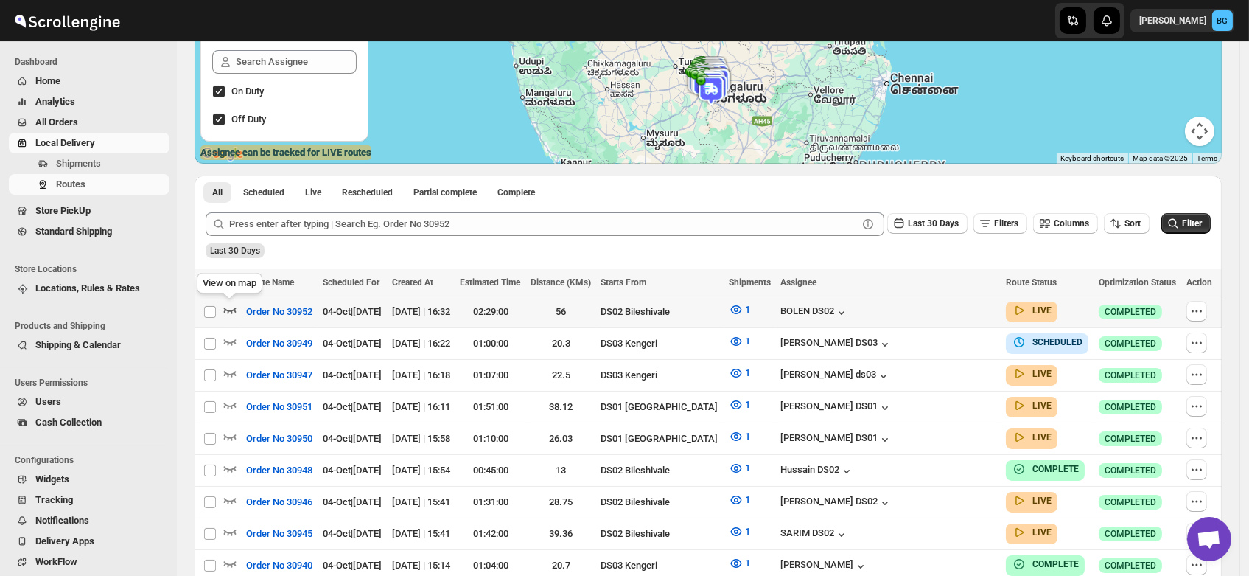  What do you see at coordinates (89, 345) in the screenshot?
I see `button: Shipping & Calendar` at bounding box center [89, 345].